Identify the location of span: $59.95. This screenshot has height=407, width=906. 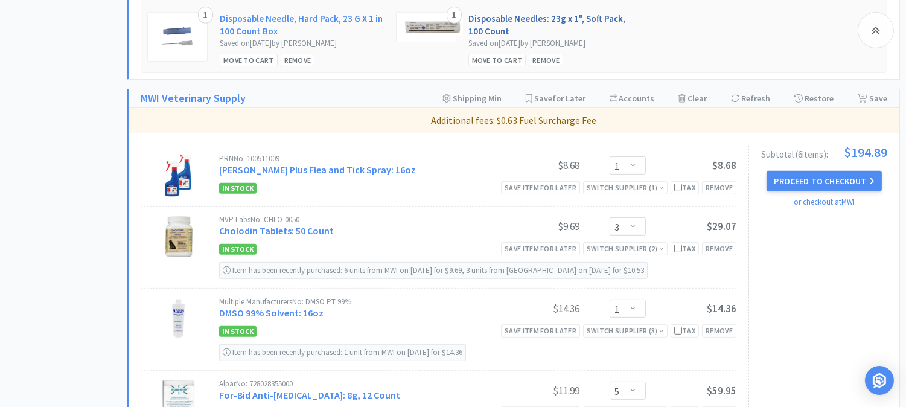
(722, 391).